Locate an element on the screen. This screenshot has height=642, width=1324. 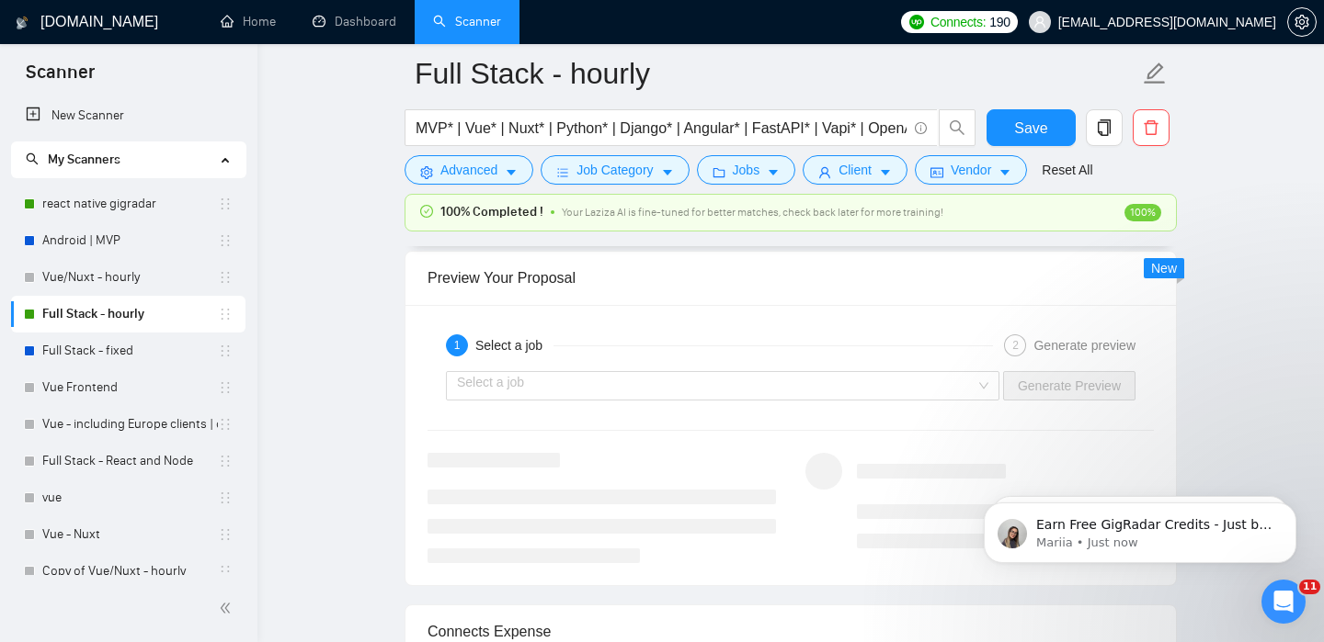
input: Scanner name... is located at coordinates (777, 74).